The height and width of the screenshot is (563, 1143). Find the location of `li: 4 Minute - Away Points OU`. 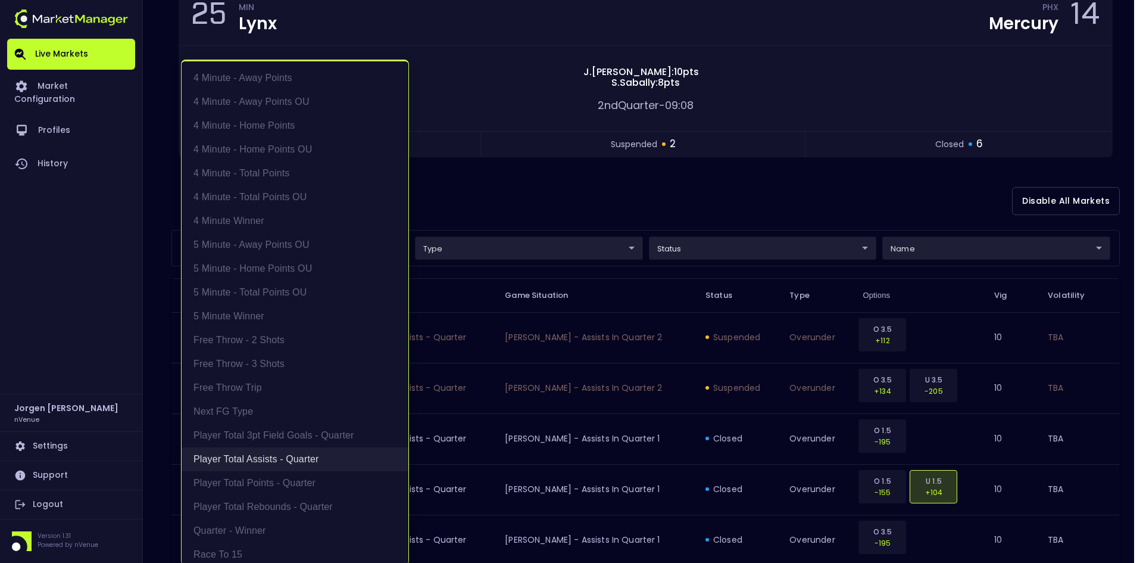

li: 4 Minute - Away Points OU is located at coordinates (295, 102).